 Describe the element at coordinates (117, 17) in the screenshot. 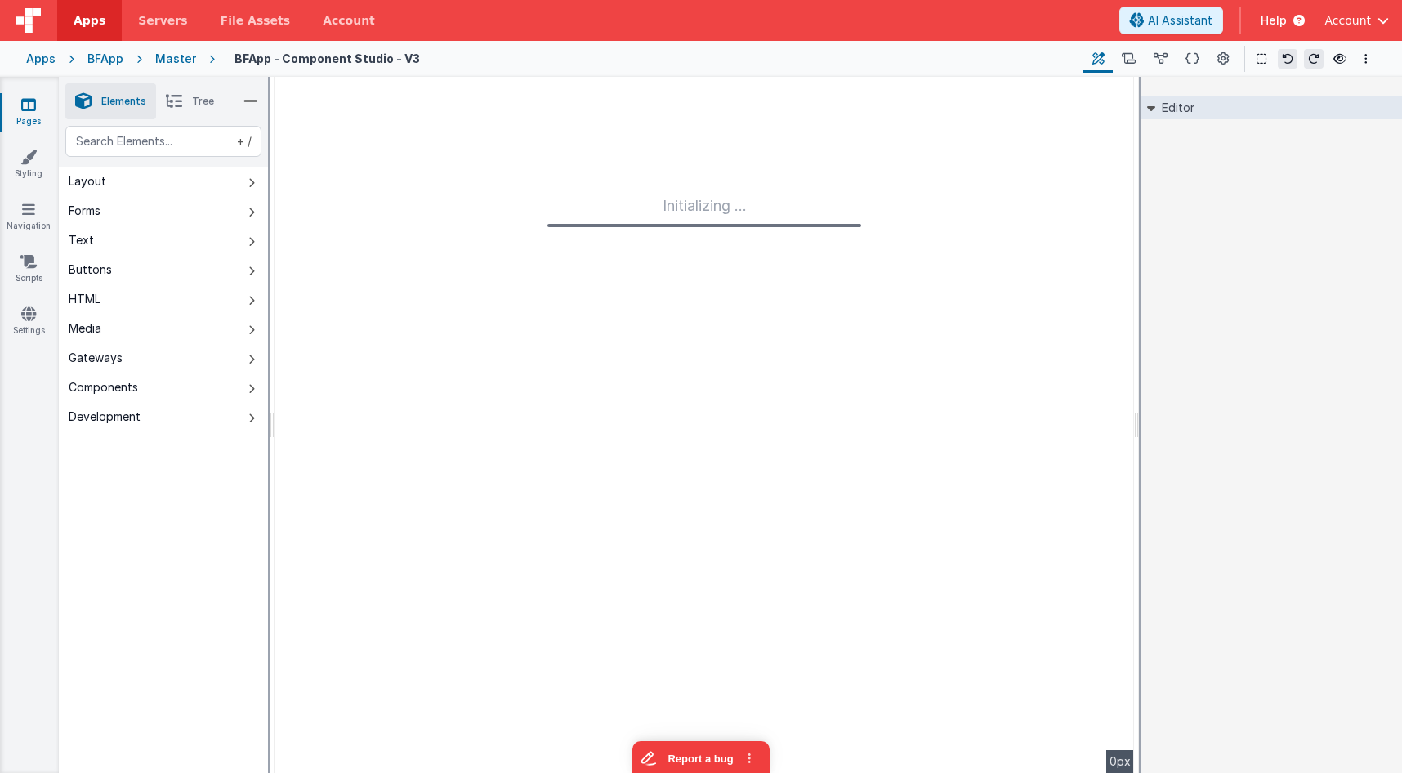

I see `span: More options` at that location.